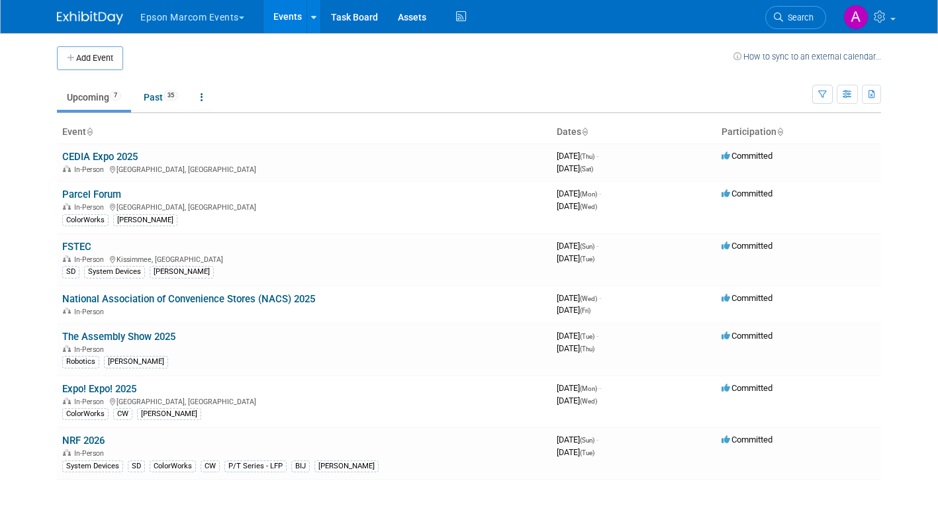  I want to click on th: Participation, so click(798, 132).